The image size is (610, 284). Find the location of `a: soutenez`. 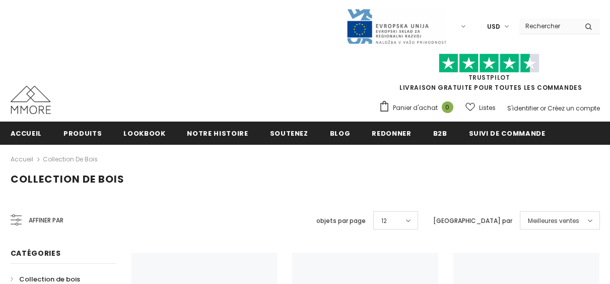

a: soutenez is located at coordinates (289, 132).